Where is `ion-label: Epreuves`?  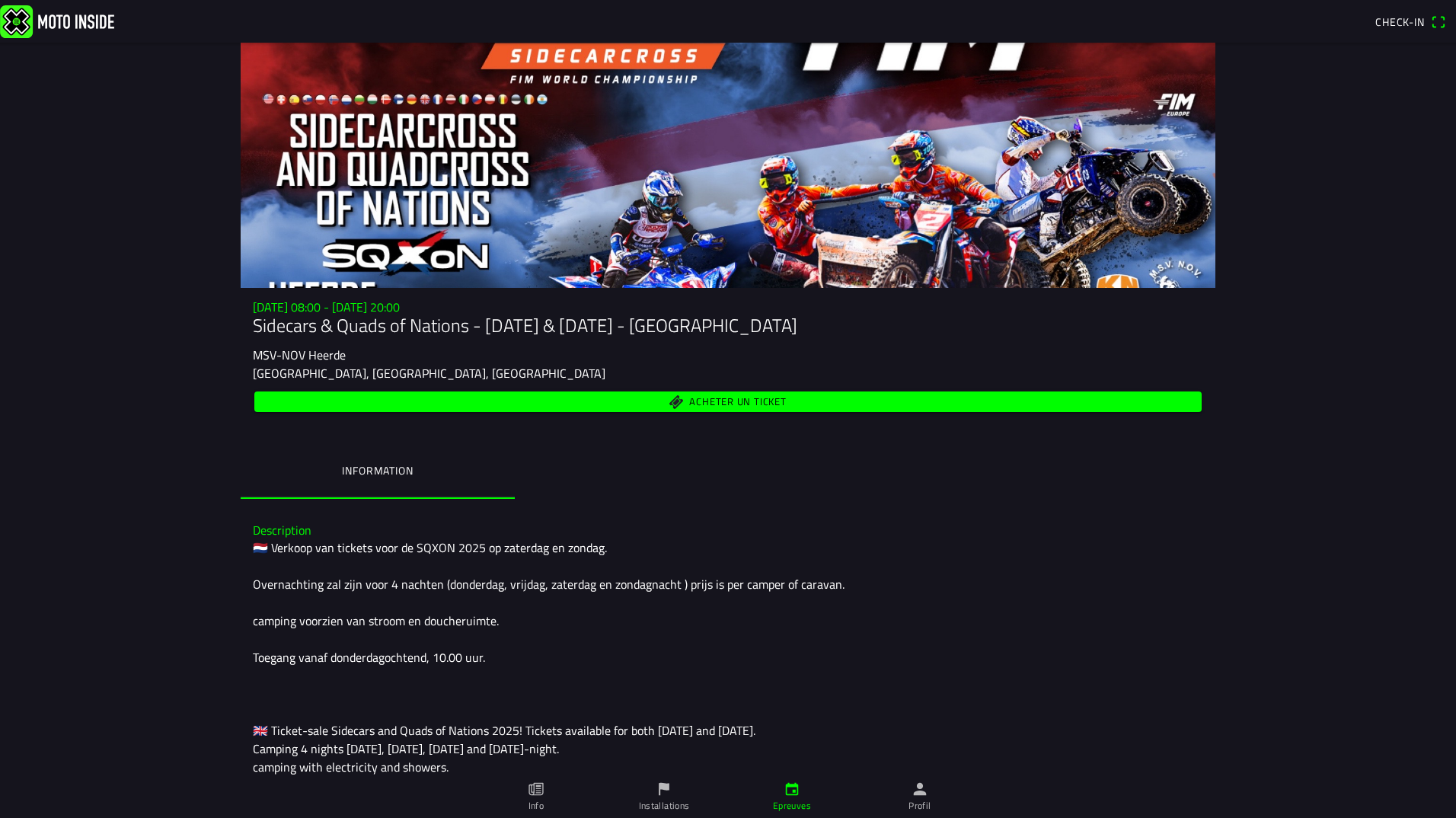
ion-label: Epreuves is located at coordinates (792, 806).